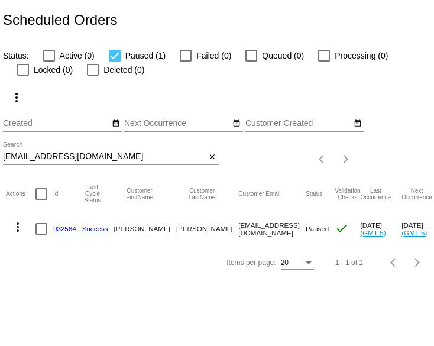 This screenshot has width=434, height=346. What do you see at coordinates (299, 124) in the screenshot?
I see `input: Customer Created` at bounding box center [299, 124].